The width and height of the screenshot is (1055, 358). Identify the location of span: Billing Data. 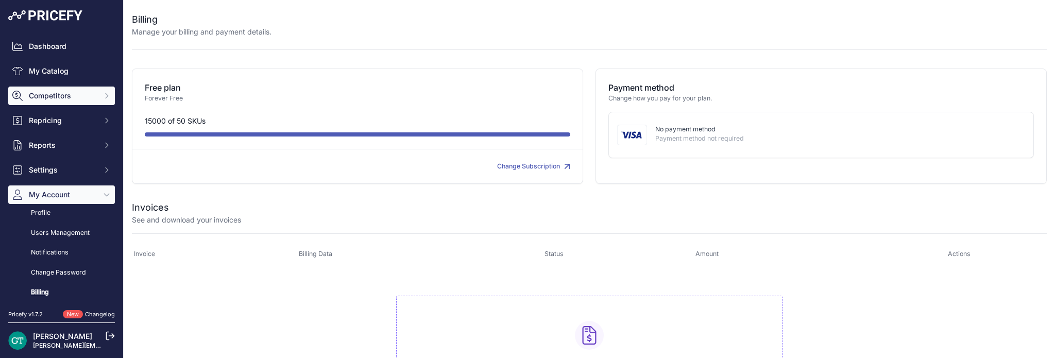
(315, 254).